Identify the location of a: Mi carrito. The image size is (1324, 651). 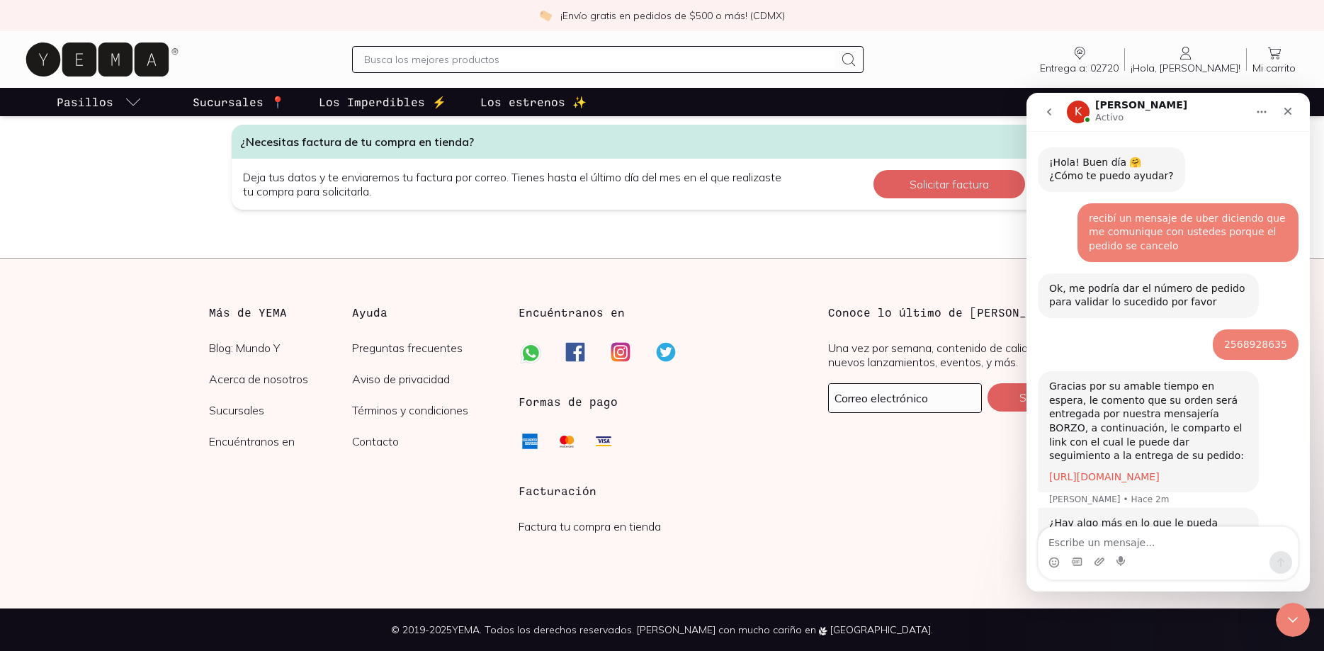
(1274, 60).